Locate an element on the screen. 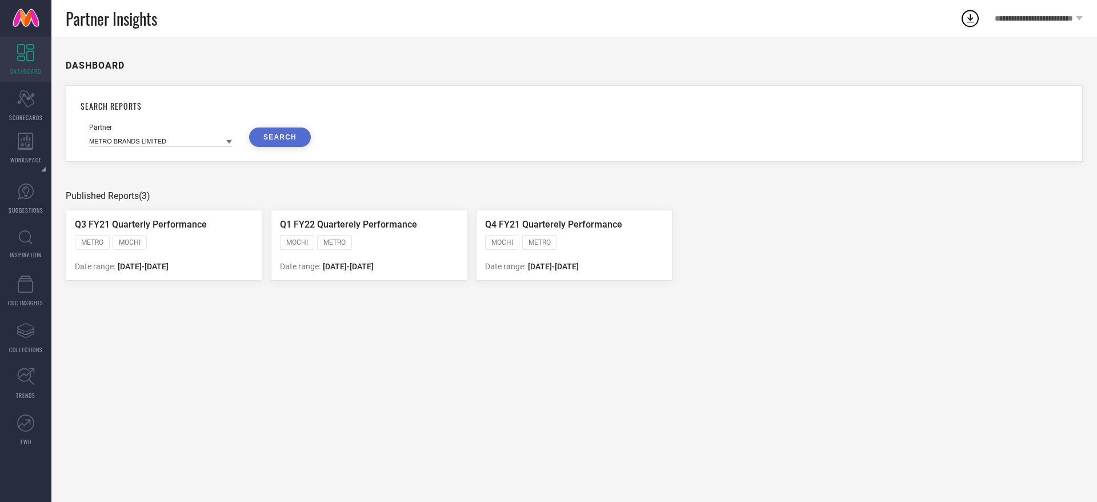  h1: DASHBOARD is located at coordinates (95, 65).